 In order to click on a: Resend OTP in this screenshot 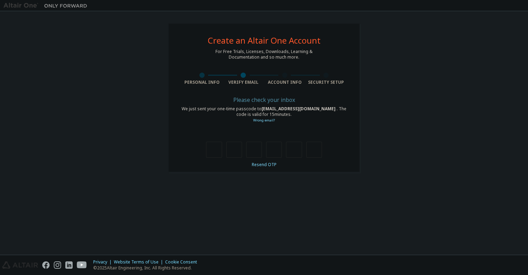, I will do `click(264, 164)`.